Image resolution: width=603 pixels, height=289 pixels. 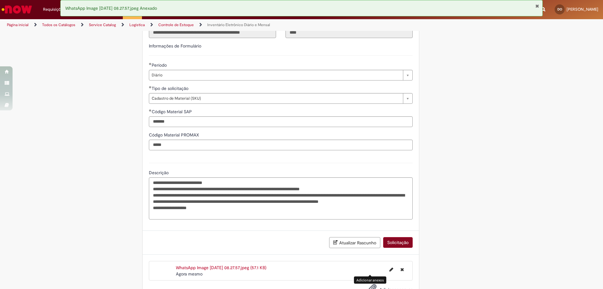 I want to click on input: Título, so click(x=212, y=33).